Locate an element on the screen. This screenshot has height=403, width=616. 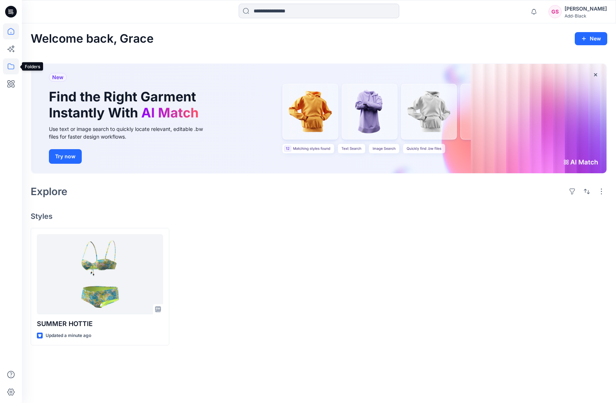
a: SUMMER HOTTIE is located at coordinates (100, 275).